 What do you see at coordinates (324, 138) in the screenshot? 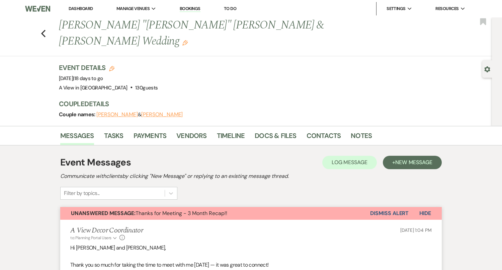
I see `a: Contacts` at bounding box center [324, 138].